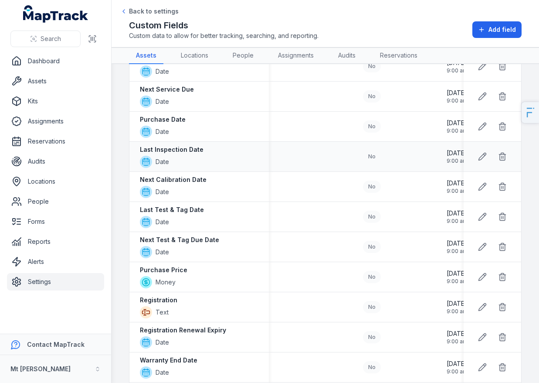 Image resolution: width=539 pixels, height=383 pixels. What do you see at coordinates (55, 282) in the screenshot?
I see `a: Settings` at bounding box center [55, 282].